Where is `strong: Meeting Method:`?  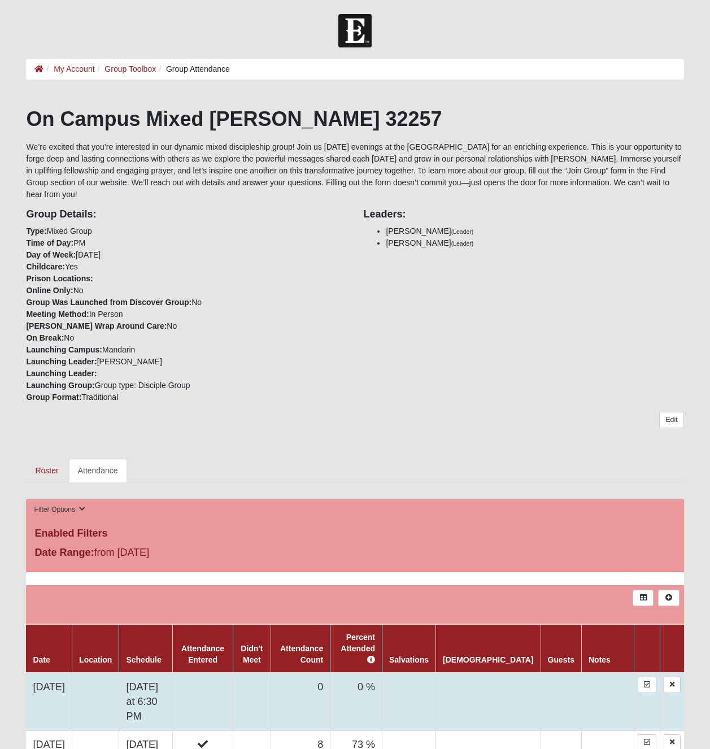 strong: Meeting Method: is located at coordinates (57, 314).